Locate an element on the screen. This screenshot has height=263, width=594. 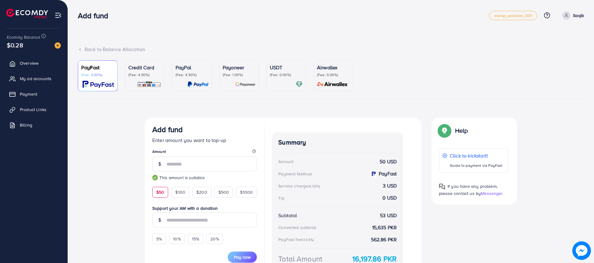
span: Overview is located at coordinates (29, 63).